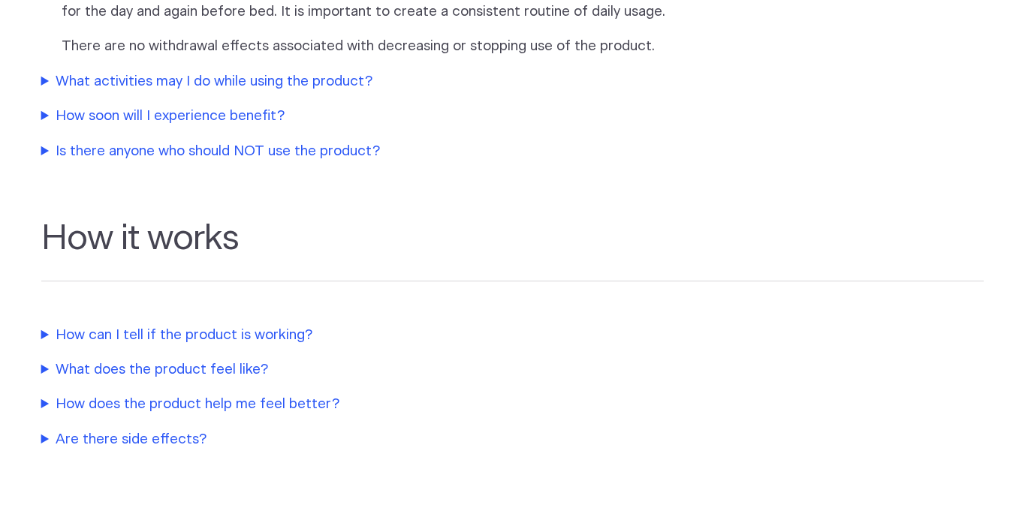  Describe the element at coordinates (357, 440) in the screenshot. I see `summary: Are there side effects?` at that location.